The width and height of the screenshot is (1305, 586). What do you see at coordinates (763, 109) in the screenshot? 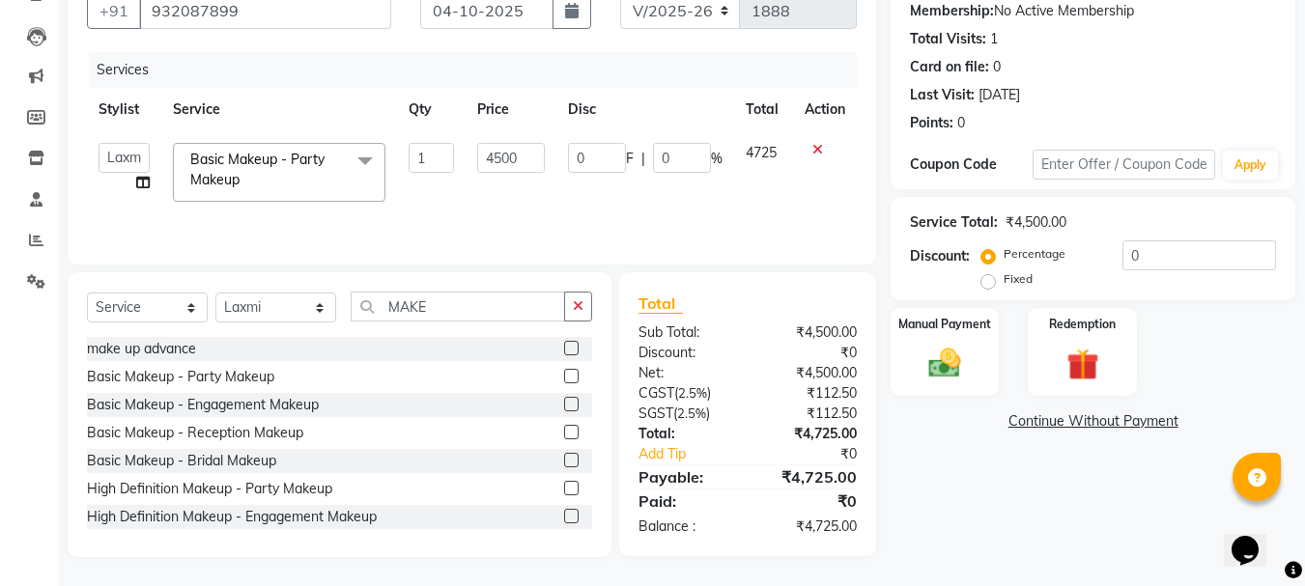
I see `th: Total` at bounding box center [763, 109].